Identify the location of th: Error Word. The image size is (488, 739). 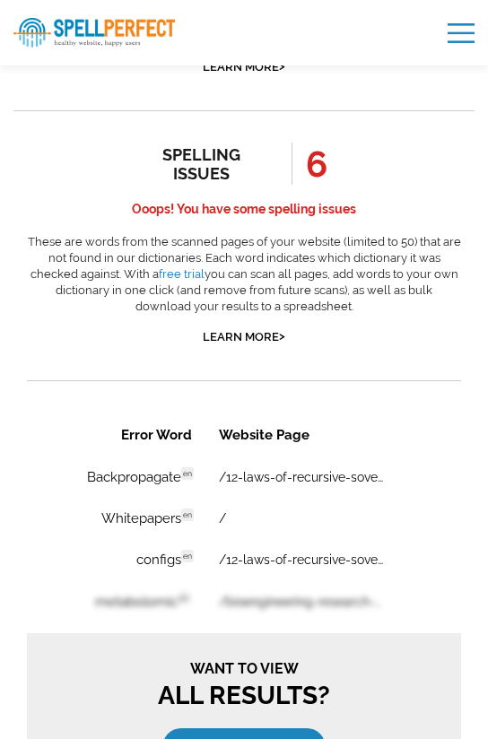
(101, 22).